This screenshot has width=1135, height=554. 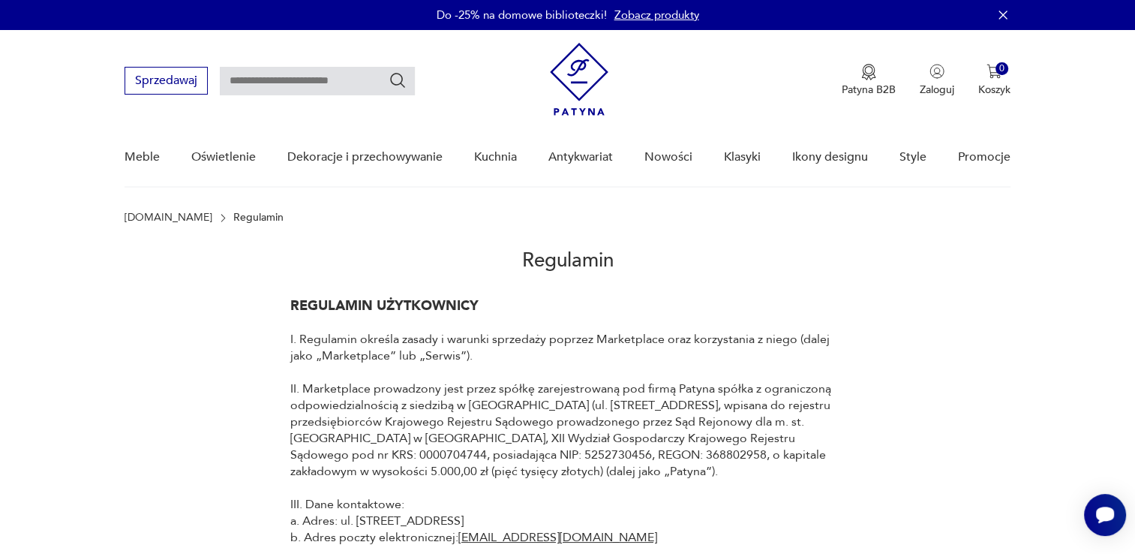 What do you see at coordinates (142, 157) in the screenshot?
I see `a: Meble` at bounding box center [142, 157].